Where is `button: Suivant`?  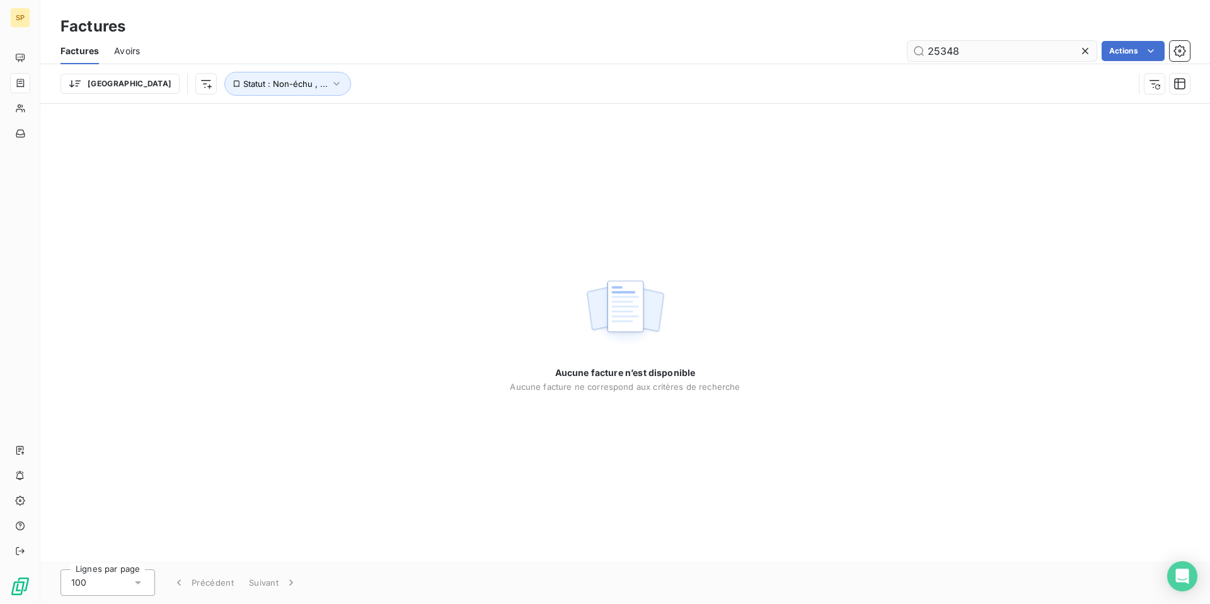 button: Suivant is located at coordinates (273, 583).